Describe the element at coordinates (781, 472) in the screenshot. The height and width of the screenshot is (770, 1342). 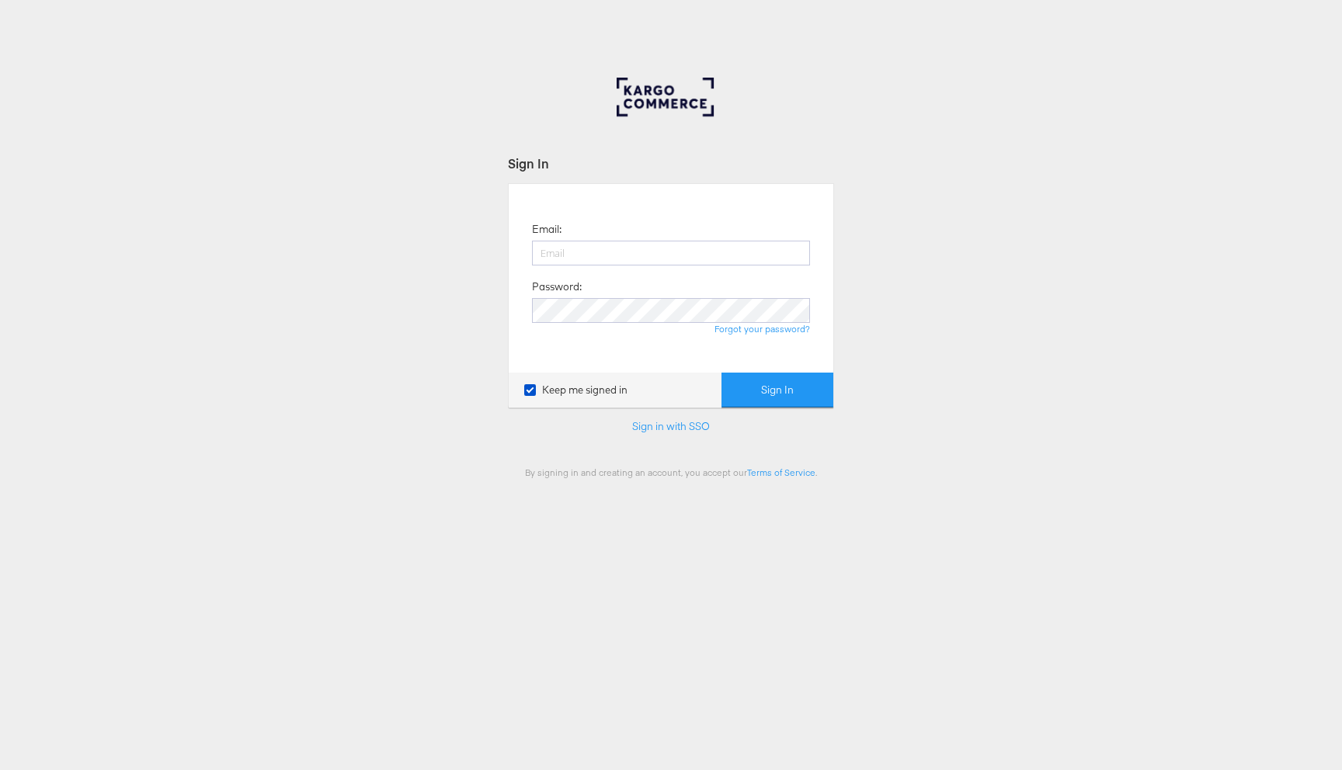
I see `a: Terms of Service` at that location.